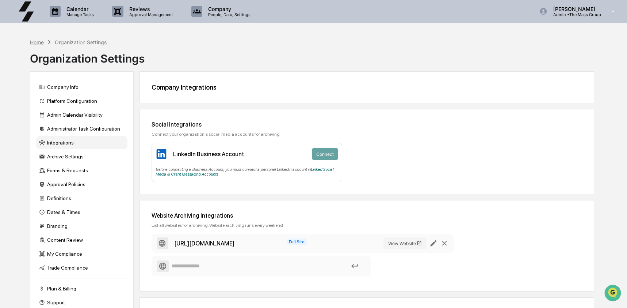 This screenshot has height=308, width=627. I want to click on p: Admin • The Mass Group, so click(574, 15).